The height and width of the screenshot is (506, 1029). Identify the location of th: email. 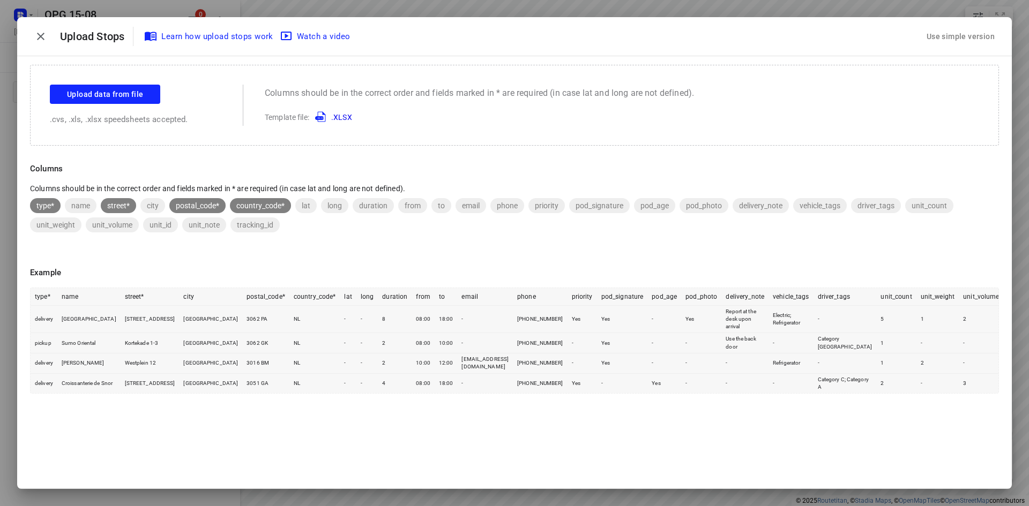
(485, 297).